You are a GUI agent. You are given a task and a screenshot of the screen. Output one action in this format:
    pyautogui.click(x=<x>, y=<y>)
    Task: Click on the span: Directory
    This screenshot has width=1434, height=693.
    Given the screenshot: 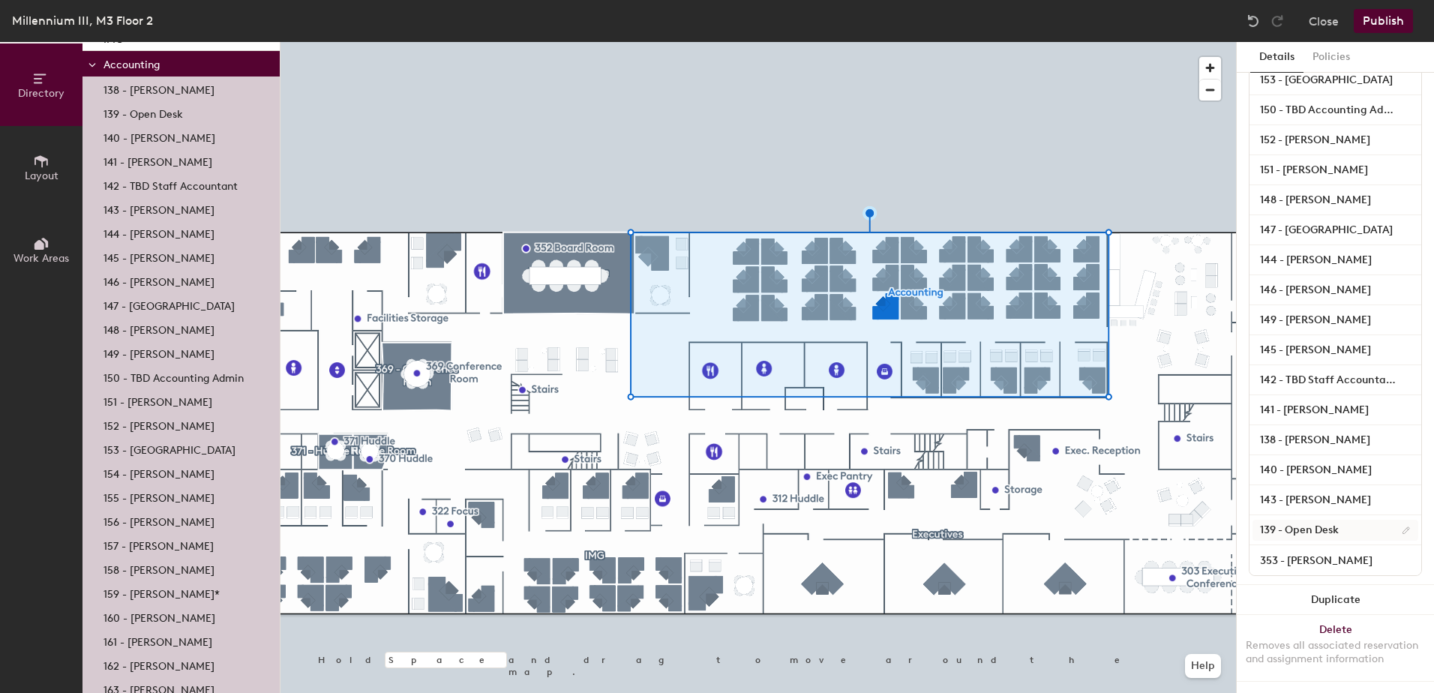 What is the action you would take?
    pyautogui.click(x=41, y=93)
    